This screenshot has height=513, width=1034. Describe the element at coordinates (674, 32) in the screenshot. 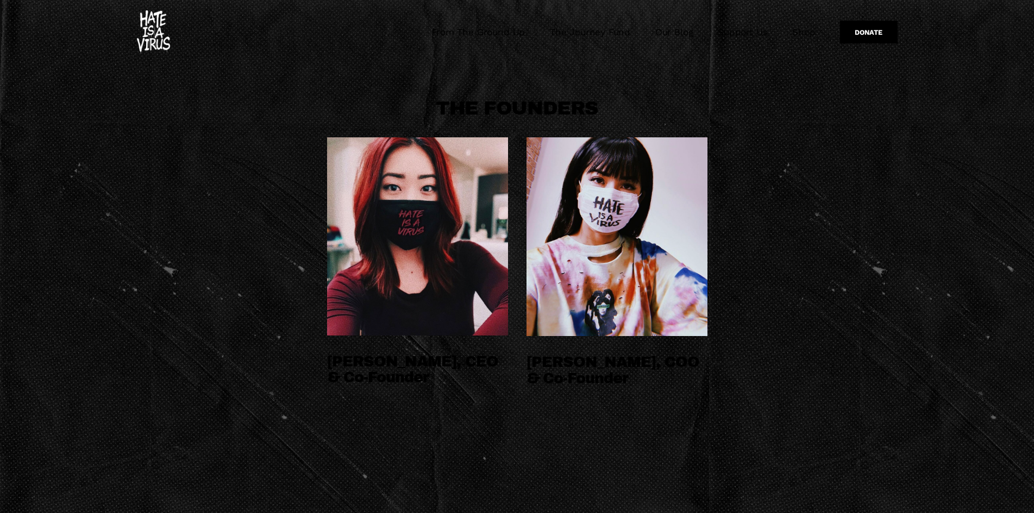

I see `a: Our Blog` at that location.